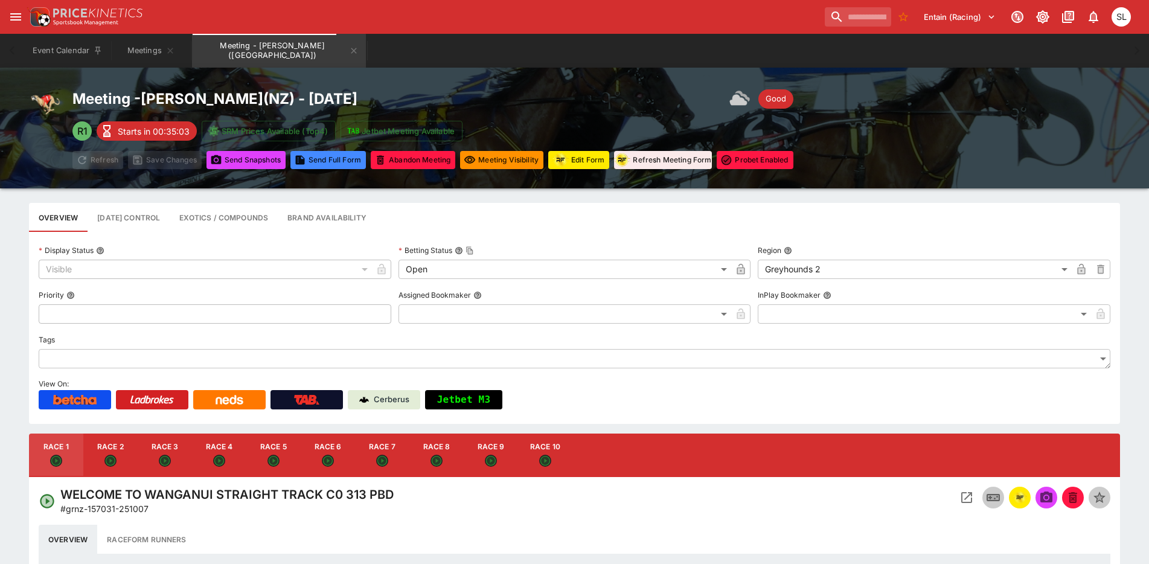 This screenshot has width=1149, height=564. What do you see at coordinates (100, 251) in the screenshot?
I see `button: Display Status` at bounding box center [100, 251].